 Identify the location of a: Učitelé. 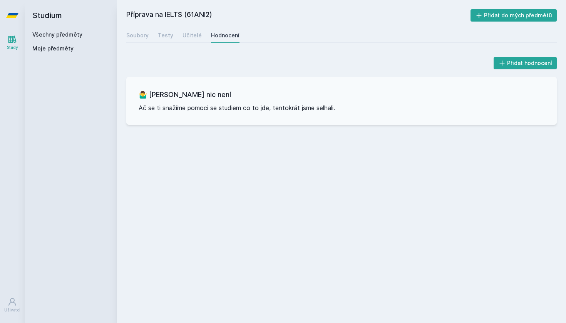
(192, 35).